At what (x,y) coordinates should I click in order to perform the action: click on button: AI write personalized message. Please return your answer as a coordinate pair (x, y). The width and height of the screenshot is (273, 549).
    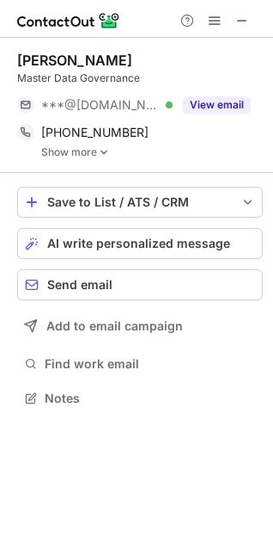
    Looking at the image, I should click on (140, 243).